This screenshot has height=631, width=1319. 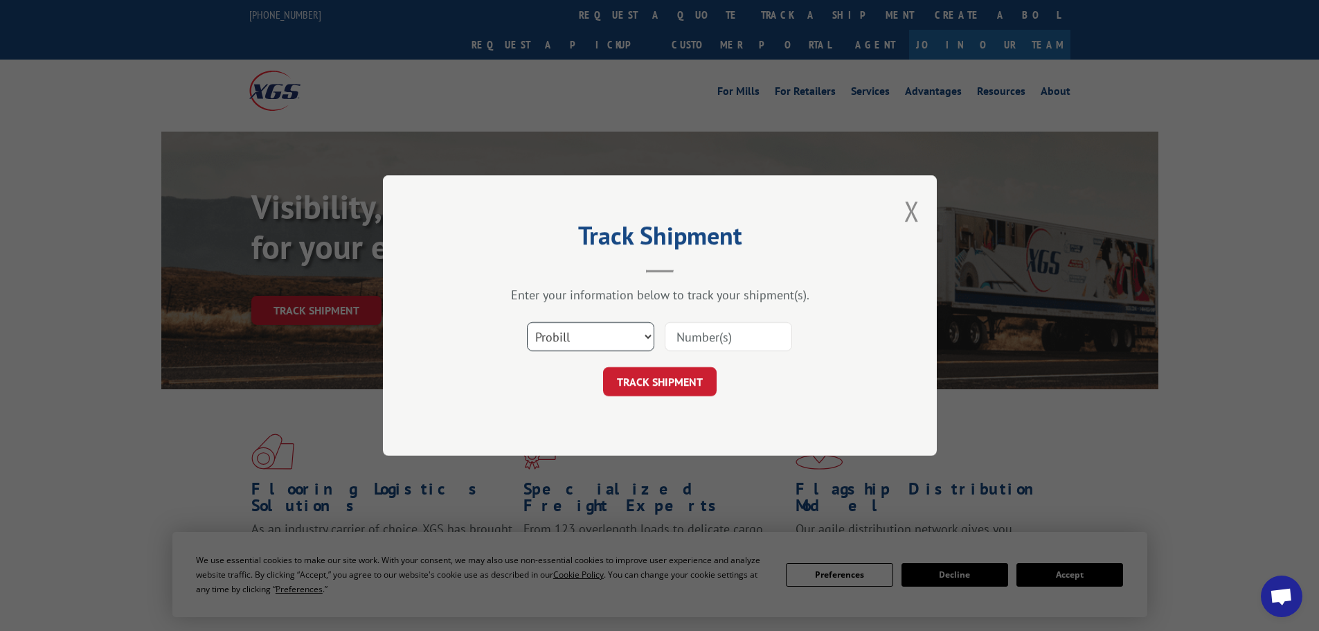 What do you see at coordinates (660, 294) in the screenshot?
I see `div: Enter your information below to track your shipment(s).` at bounding box center [660, 294].